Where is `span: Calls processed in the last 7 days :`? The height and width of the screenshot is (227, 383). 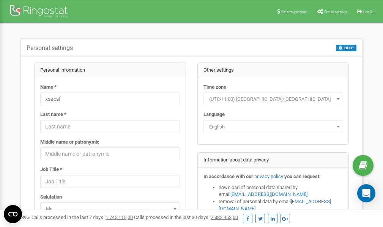
span: Calls processed in the last 7 days : is located at coordinates (82, 217).